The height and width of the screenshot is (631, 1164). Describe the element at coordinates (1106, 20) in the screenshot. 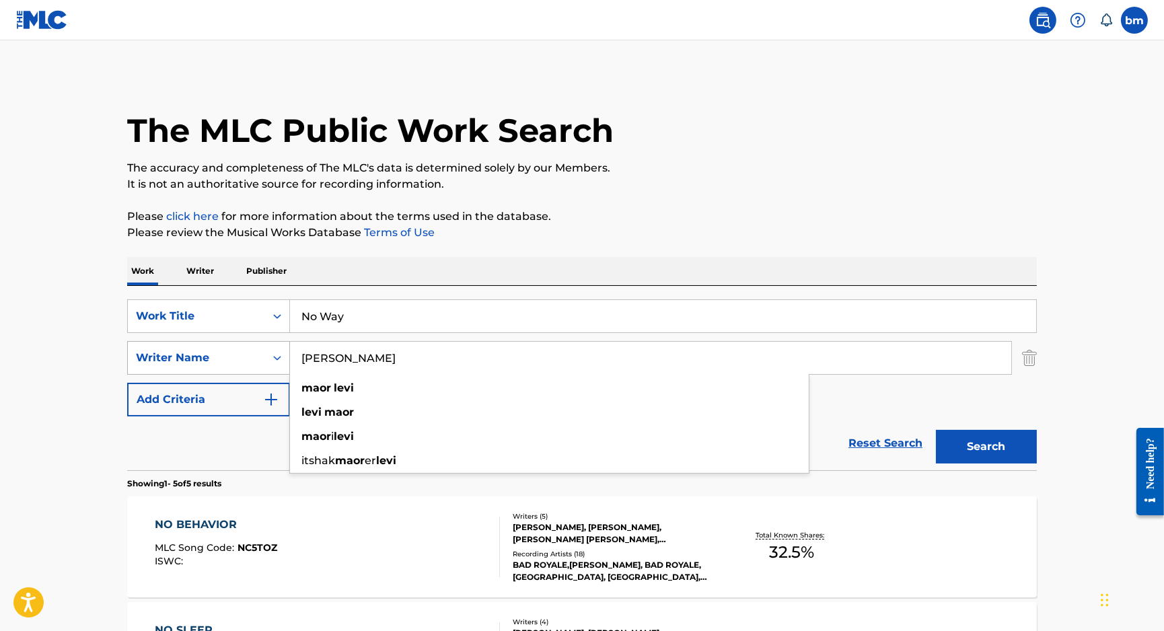

I see `div: Notifications` at that location.